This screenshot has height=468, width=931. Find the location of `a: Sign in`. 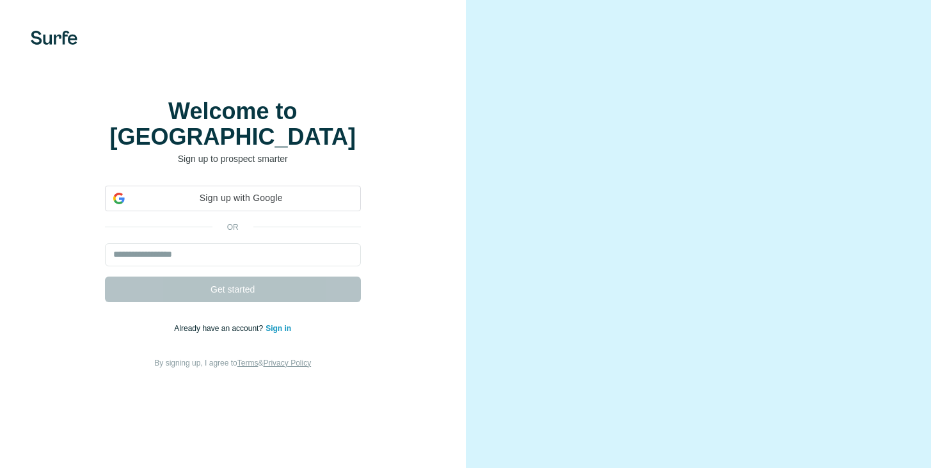

a: Sign in is located at coordinates (278, 328).